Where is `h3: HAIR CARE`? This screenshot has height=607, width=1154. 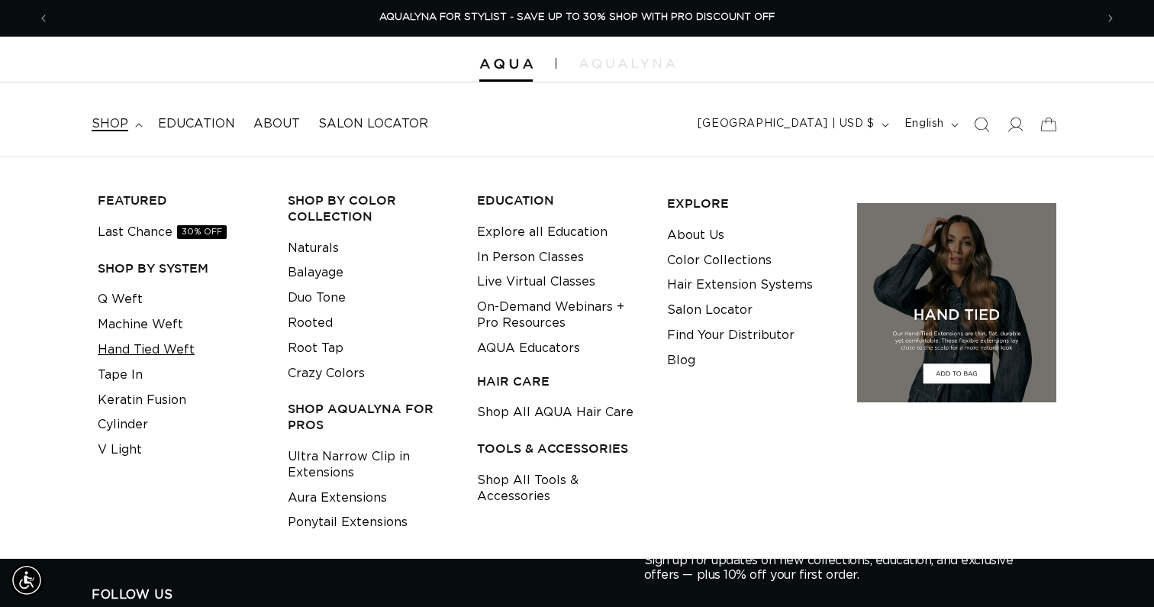
h3: HAIR CARE is located at coordinates (560, 381).